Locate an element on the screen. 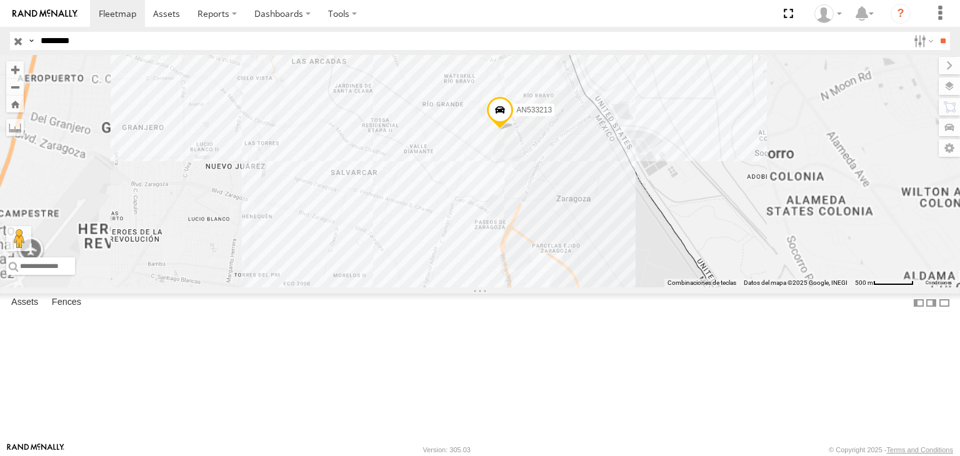 The image size is (960, 456). label: Search Filter Options is located at coordinates (922, 41).